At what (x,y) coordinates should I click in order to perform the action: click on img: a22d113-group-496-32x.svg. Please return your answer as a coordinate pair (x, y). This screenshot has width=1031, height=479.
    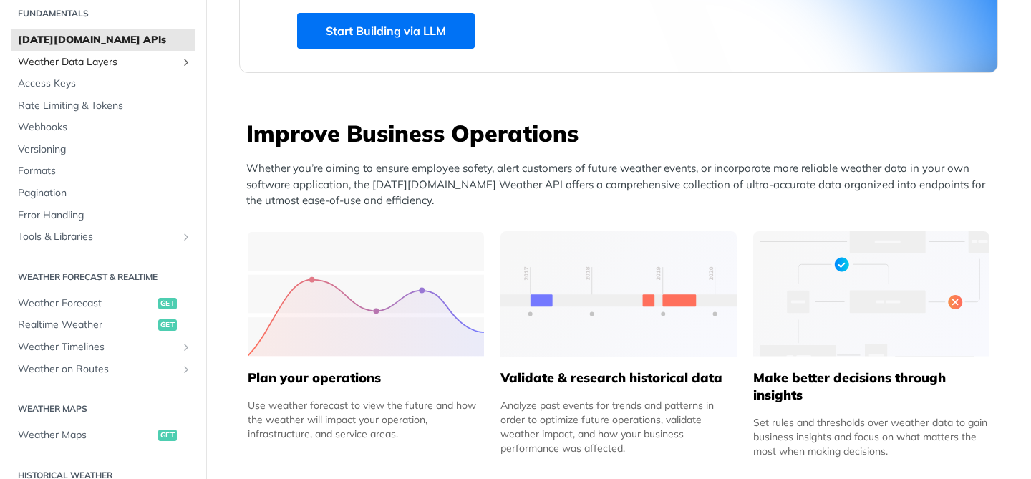
    Looking at the image, I should click on (872, 294).